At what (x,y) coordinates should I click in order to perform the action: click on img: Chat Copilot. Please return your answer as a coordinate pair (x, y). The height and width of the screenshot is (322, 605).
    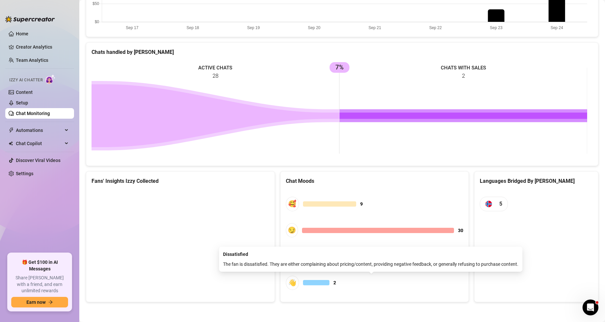
    Looking at the image, I should click on (11, 143).